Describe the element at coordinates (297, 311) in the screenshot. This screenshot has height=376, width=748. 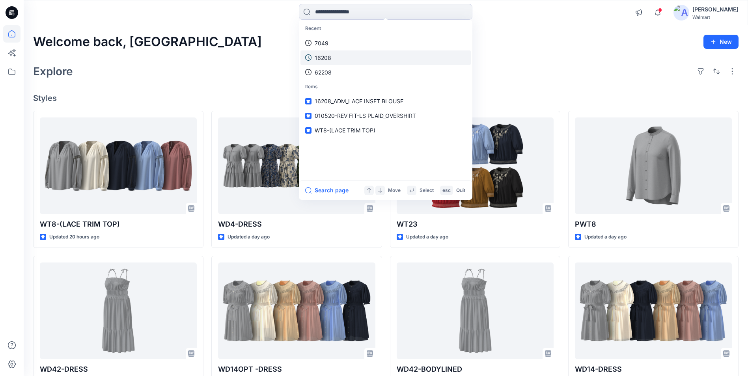
I see `a: WD14OPT -DRESS` at that location.